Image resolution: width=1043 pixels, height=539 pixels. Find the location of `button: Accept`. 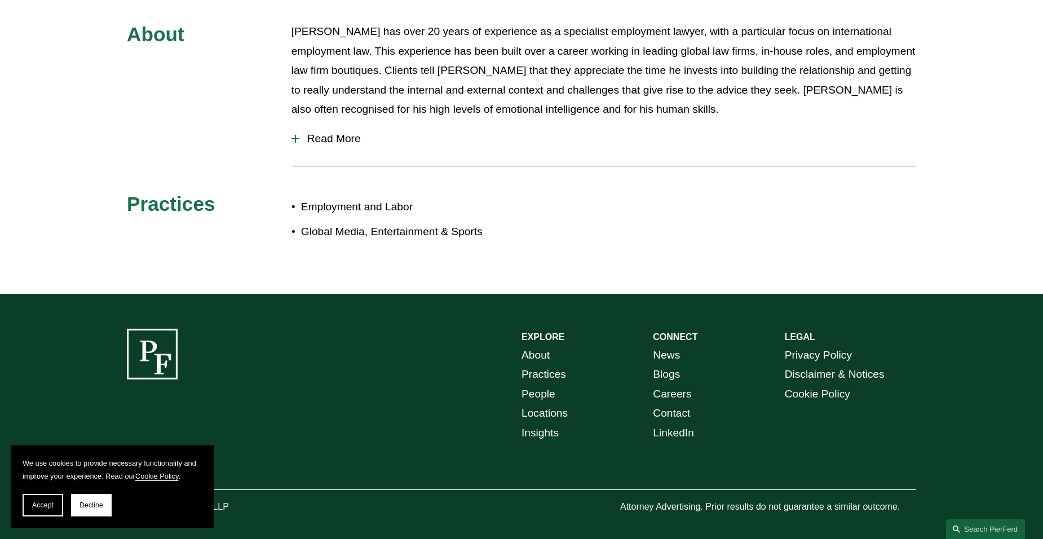

button: Accept is located at coordinates (43, 505).